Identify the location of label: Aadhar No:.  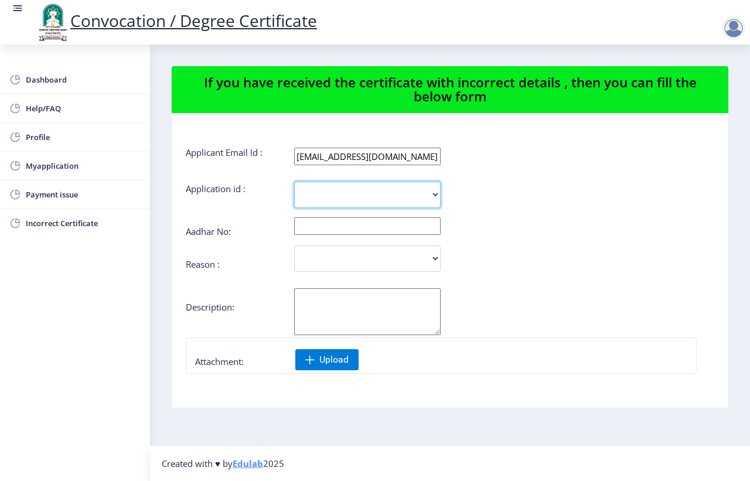
(208, 231).